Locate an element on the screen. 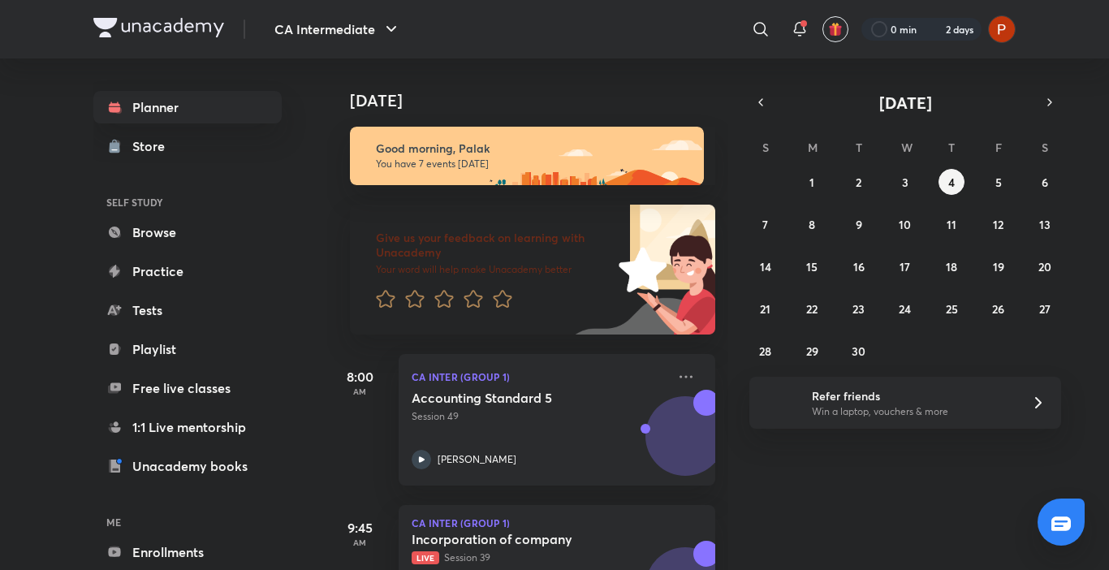 This screenshot has height=570, width=1109. abbr: September 26, 2025 is located at coordinates (998, 308).